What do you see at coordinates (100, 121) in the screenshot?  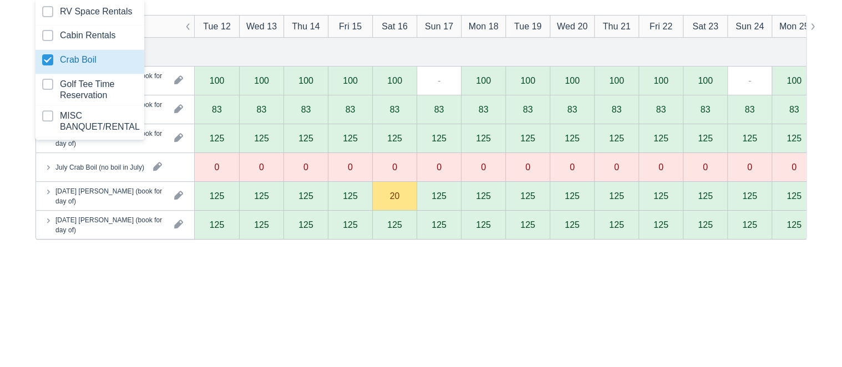 I see `div: MISC BANQUET/RENTAL` at bounding box center [100, 121].